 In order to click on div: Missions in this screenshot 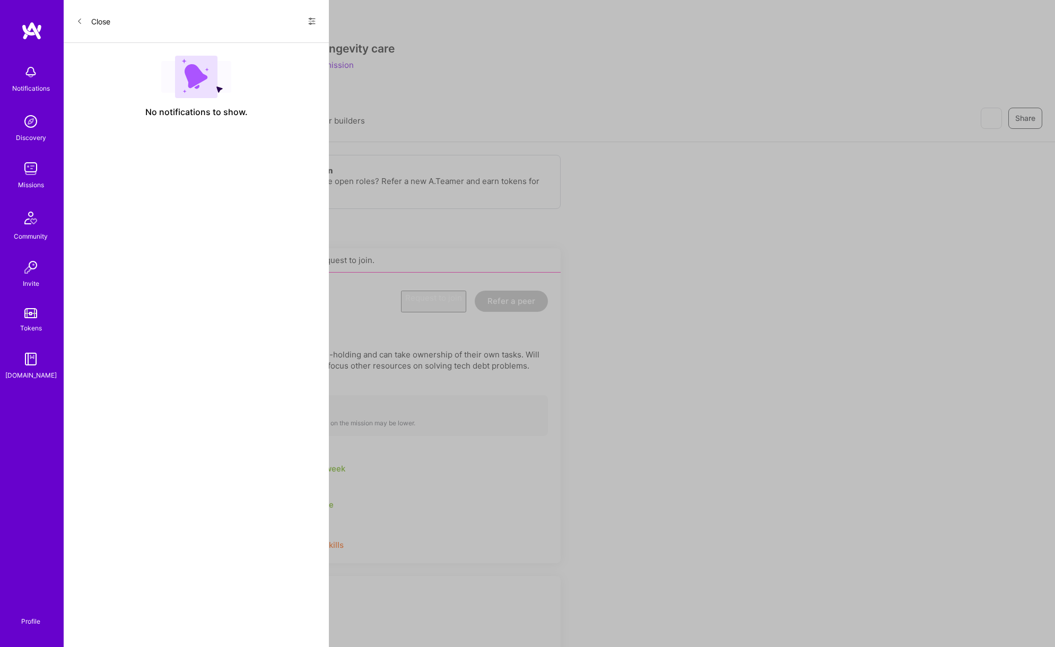, I will do `click(31, 185)`.